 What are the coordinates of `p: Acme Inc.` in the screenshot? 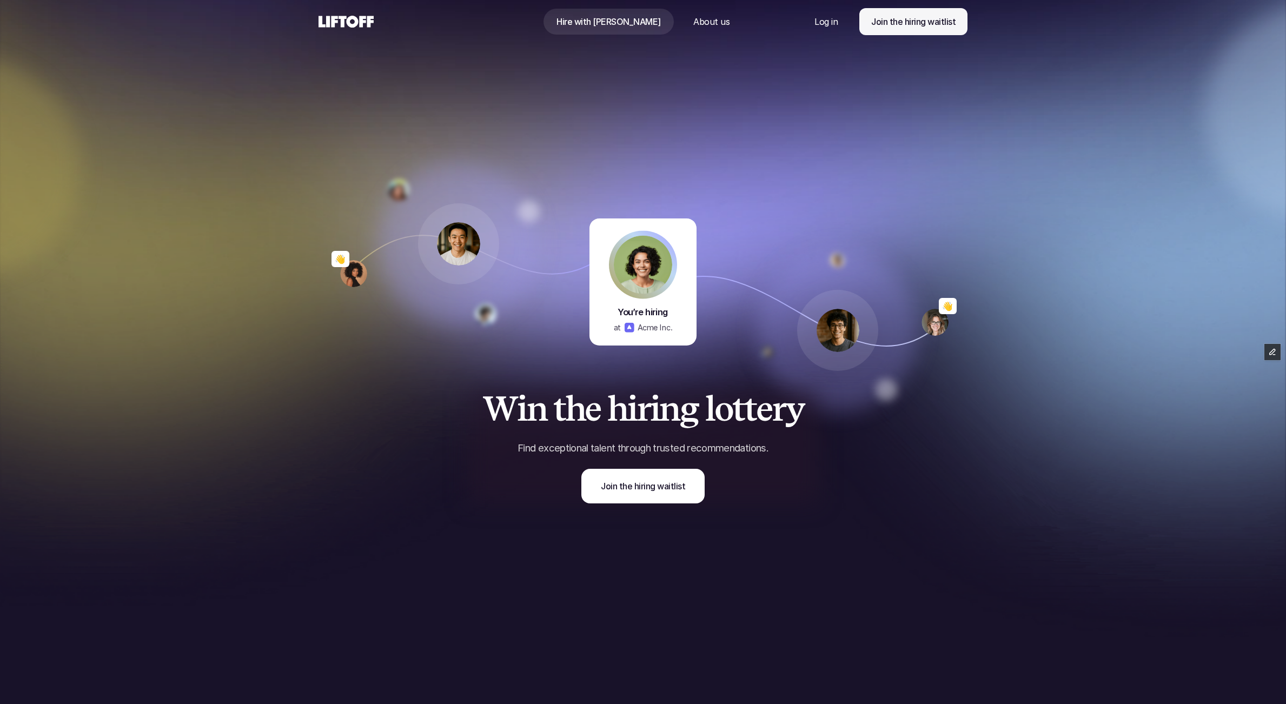 It's located at (655, 327).